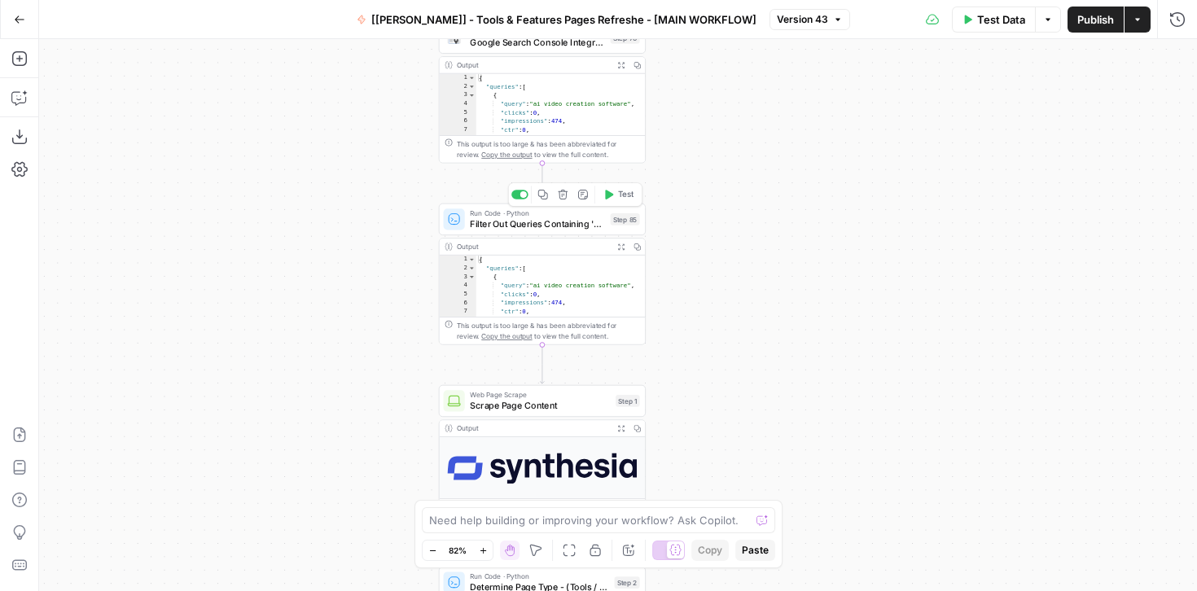 Image resolution: width=1197 pixels, height=591 pixels. What do you see at coordinates (540, 395) in the screenshot?
I see `span: Web Page Scrape` at bounding box center [540, 395].